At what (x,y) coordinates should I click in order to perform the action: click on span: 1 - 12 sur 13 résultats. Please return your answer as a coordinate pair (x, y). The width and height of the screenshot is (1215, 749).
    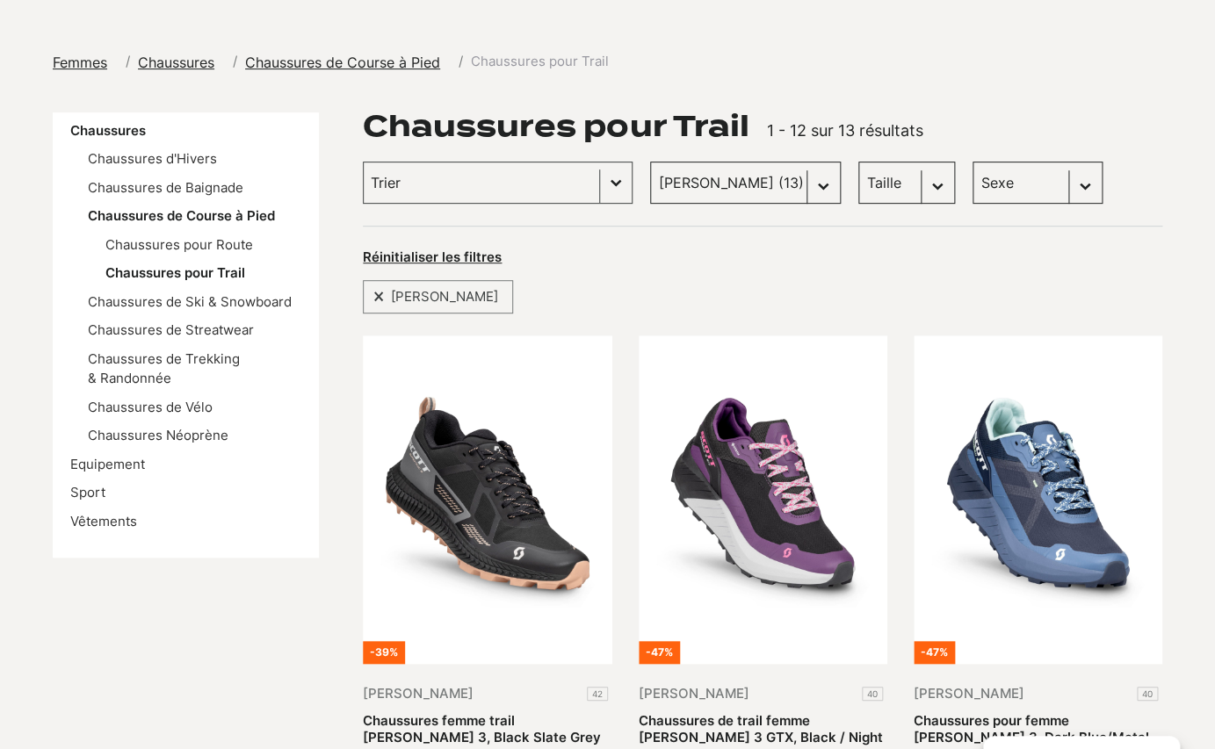
    Looking at the image, I should click on (844, 130).